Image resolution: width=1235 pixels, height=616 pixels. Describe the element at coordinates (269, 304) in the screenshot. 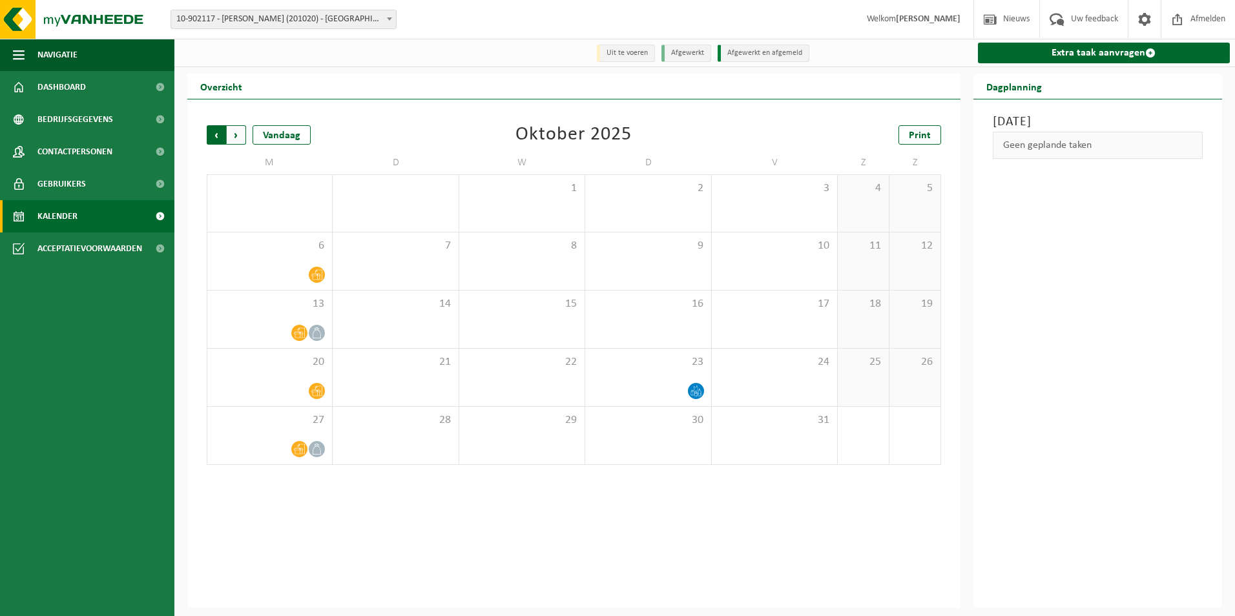

I see `span: 13` at that location.